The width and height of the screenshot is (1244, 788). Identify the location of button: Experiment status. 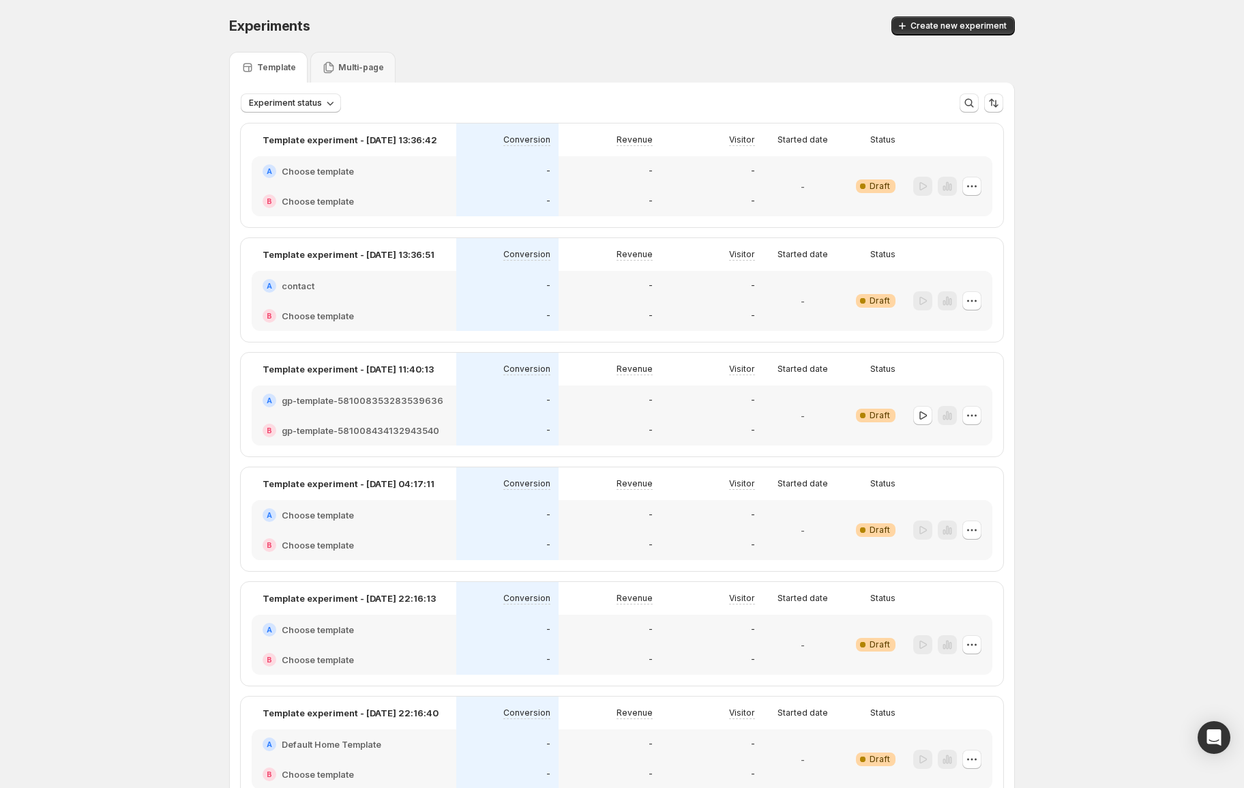
(291, 103).